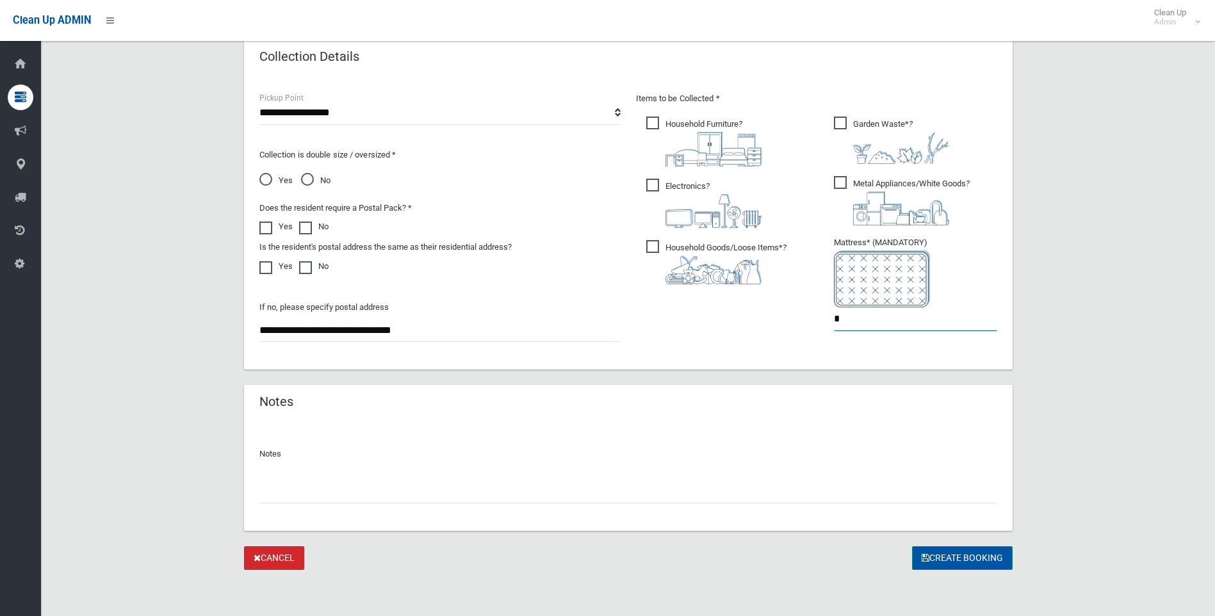 This screenshot has height=616, width=1215. What do you see at coordinates (962, 558) in the screenshot?
I see `button: Create Booking` at bounding box center [962, 558].